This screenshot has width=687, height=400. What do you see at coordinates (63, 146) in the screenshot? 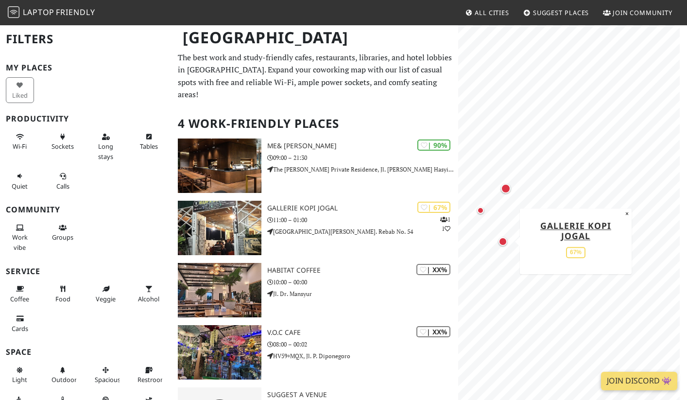
I see `span: Power sockets` at bounding box center [63, 146].